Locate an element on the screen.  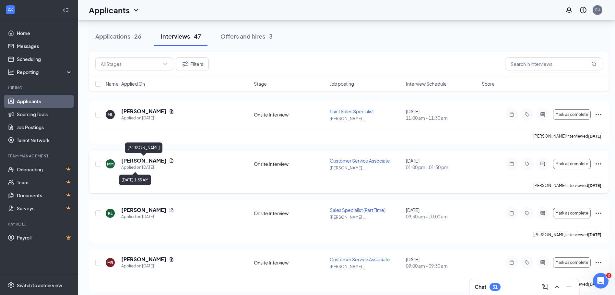
svg: Minimize is located at coordinates (568, 286).